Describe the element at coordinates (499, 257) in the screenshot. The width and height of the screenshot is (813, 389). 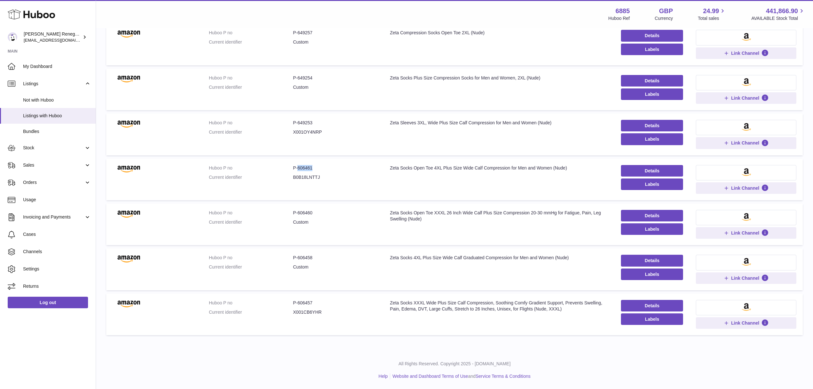
I see `div: Zeta Socks 4XL Plus Size Wide Calf Graduated Compression for Men and Women (Nude)` at that location.